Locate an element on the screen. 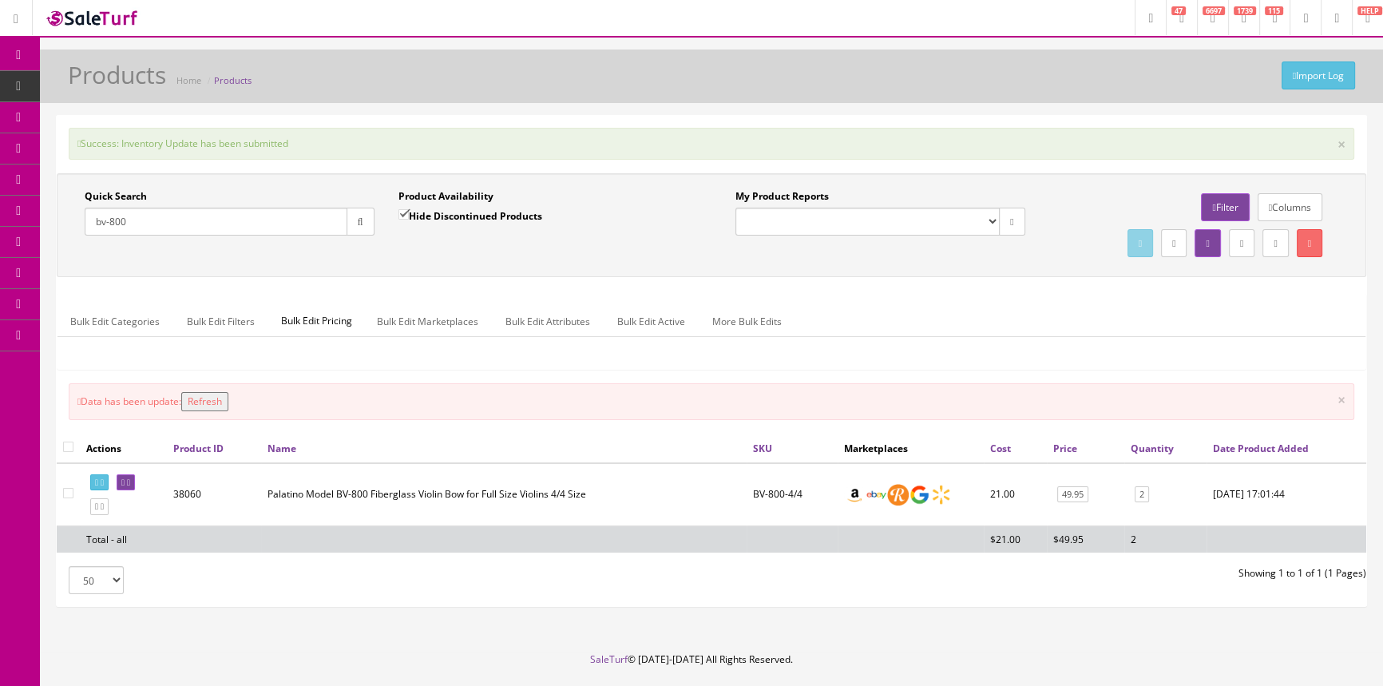 This screenshot has width=1383, height=686. a: Columns is located at coordinates (1290, 207).